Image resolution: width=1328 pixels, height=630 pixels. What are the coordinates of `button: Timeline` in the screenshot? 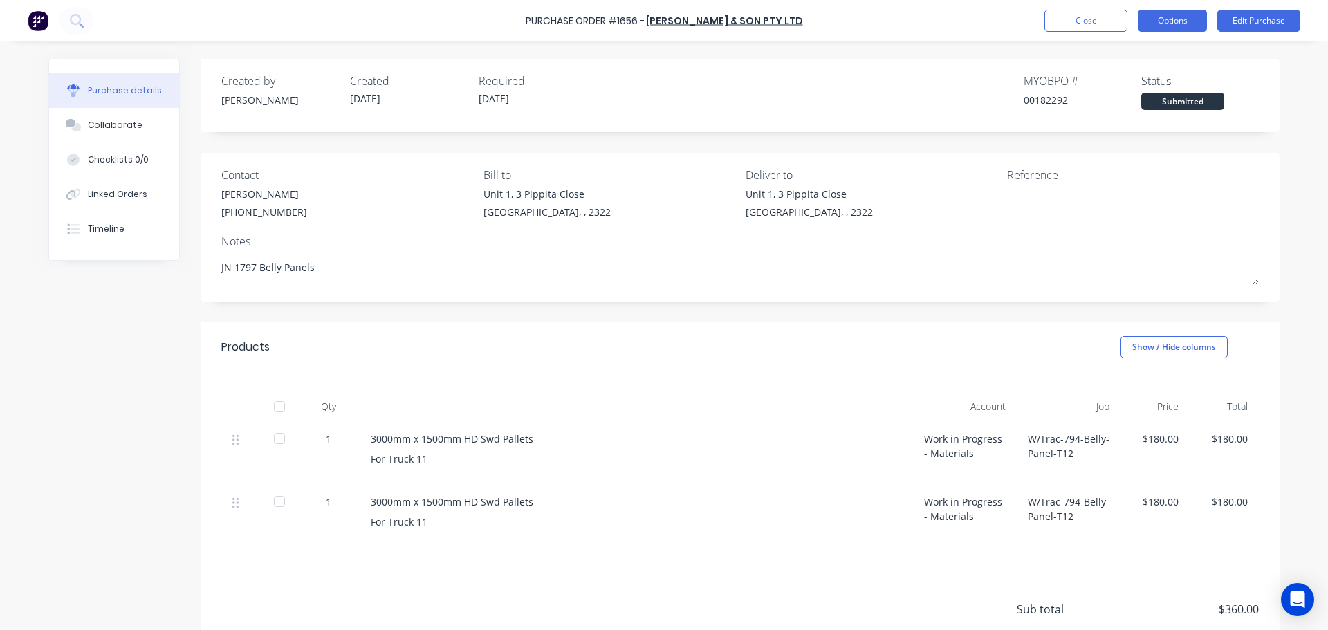 It's located at (114, 229).